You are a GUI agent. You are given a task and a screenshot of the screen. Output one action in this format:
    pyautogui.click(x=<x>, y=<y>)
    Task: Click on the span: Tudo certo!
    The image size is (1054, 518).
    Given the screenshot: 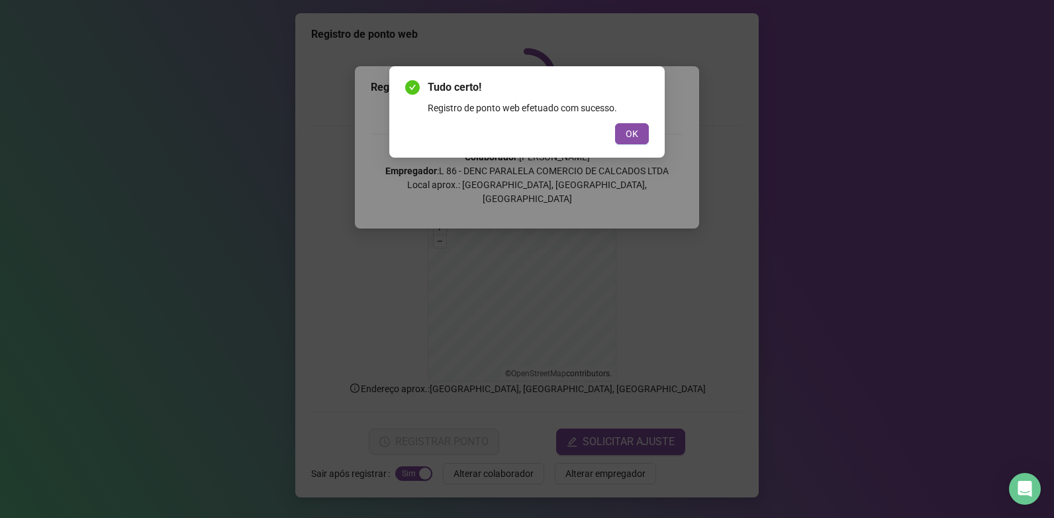 What is the action you would take?
    pyautogui.click(x=538, y=87)
    